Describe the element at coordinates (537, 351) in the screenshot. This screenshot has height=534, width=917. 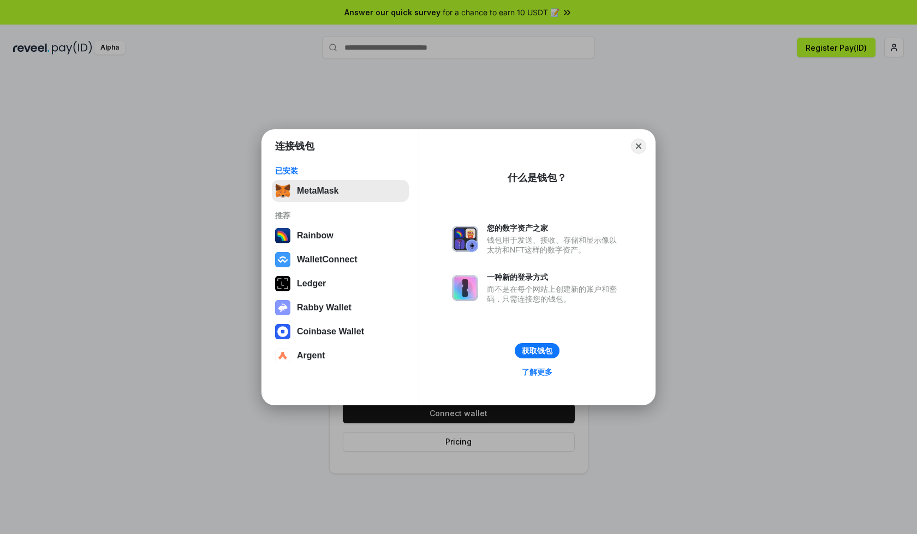
I see `div: 获取钱包` at that location.